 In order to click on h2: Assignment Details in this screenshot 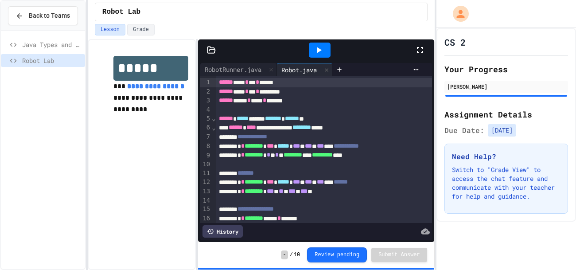, I will do `click(506, 114)`.